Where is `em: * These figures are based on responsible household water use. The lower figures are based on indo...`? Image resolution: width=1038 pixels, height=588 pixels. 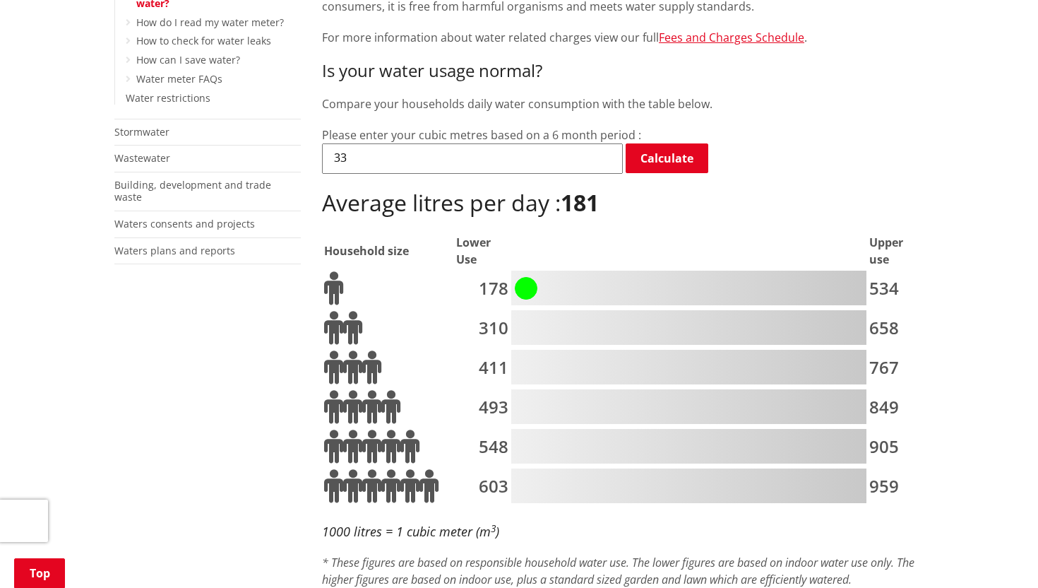
em: * These figures are based on responsible household water use. The lower figures are based on indo... is located at coordinates (618, 571).